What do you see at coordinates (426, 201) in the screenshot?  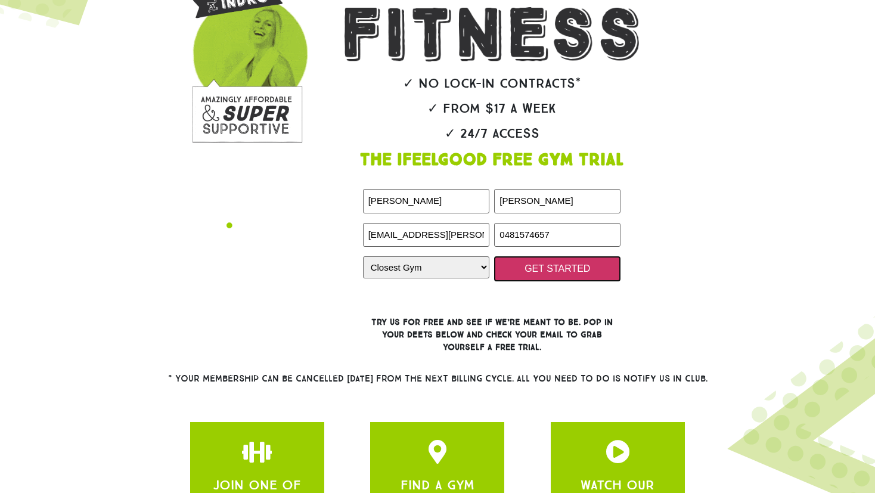 I see `input: FIRST NAME` at bounding box center [426, 201].